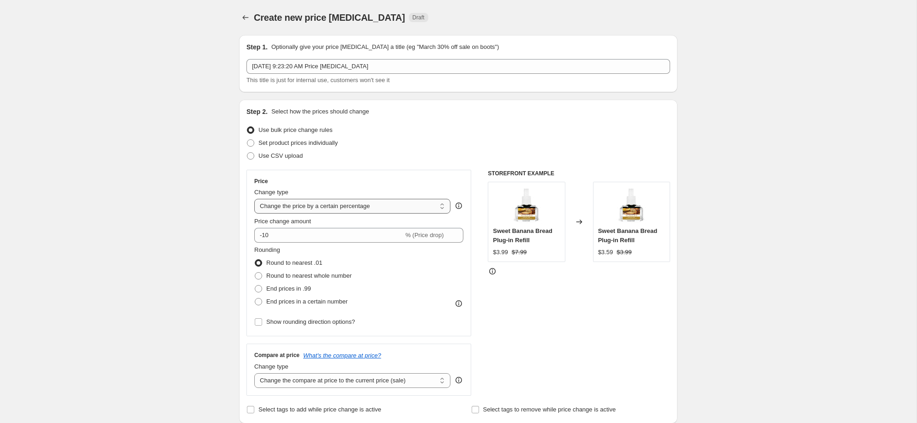 Image resolution: width=917 pixels, height=423 pixels. What do you see at coordinates (320, 112) in the screenshot?
I see `p: Select how the prices should change` at bounding box center [320, 112].